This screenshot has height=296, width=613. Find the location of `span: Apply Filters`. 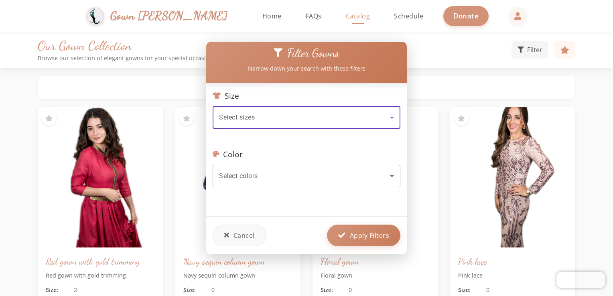

span: Apply Filters is located at coordinates (370, 236).